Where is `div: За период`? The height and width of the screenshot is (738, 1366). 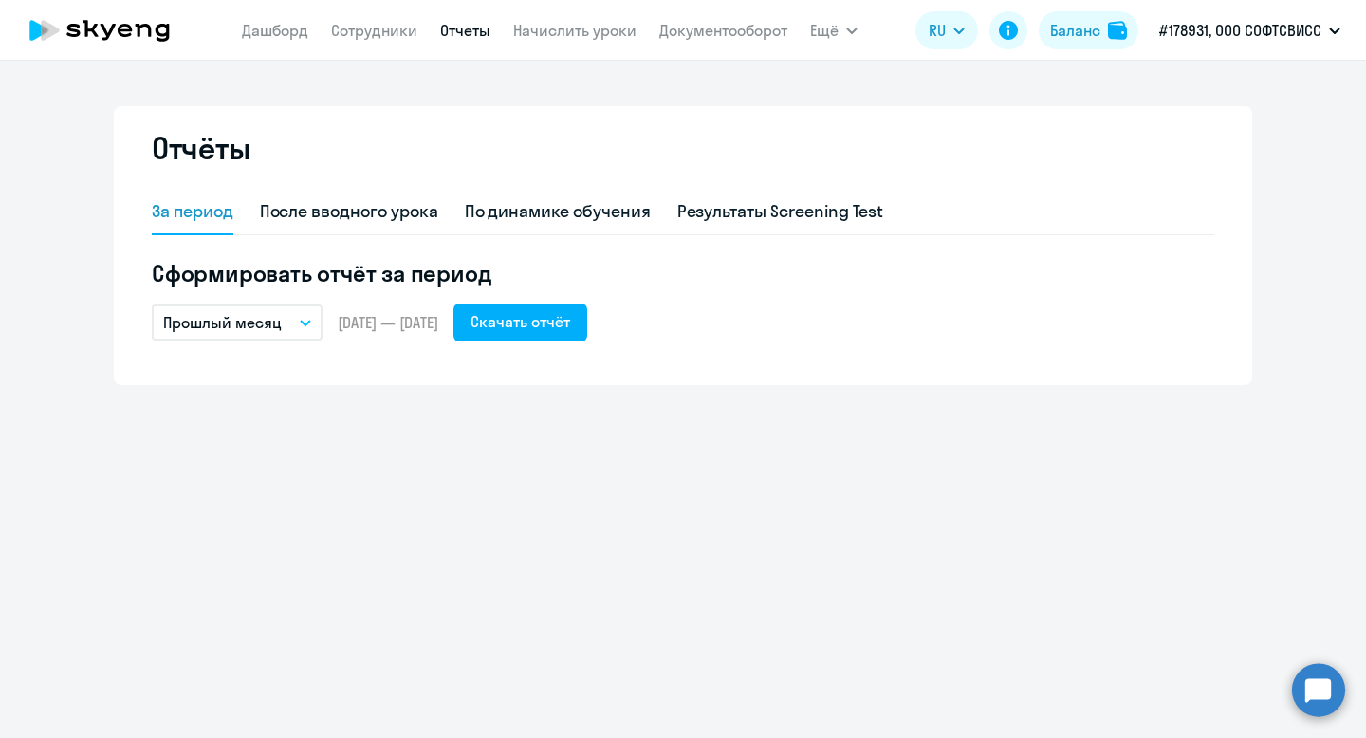
div: За период is located at coordinates (193, 211).